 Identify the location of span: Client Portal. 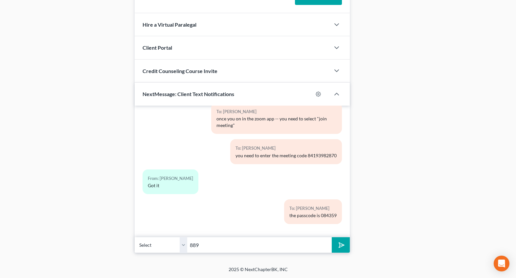
(157, 47).